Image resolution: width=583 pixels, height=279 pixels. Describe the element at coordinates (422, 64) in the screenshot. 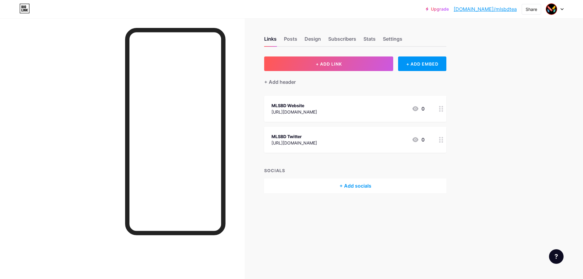

I see `div: + ADD EMBED` at that location.